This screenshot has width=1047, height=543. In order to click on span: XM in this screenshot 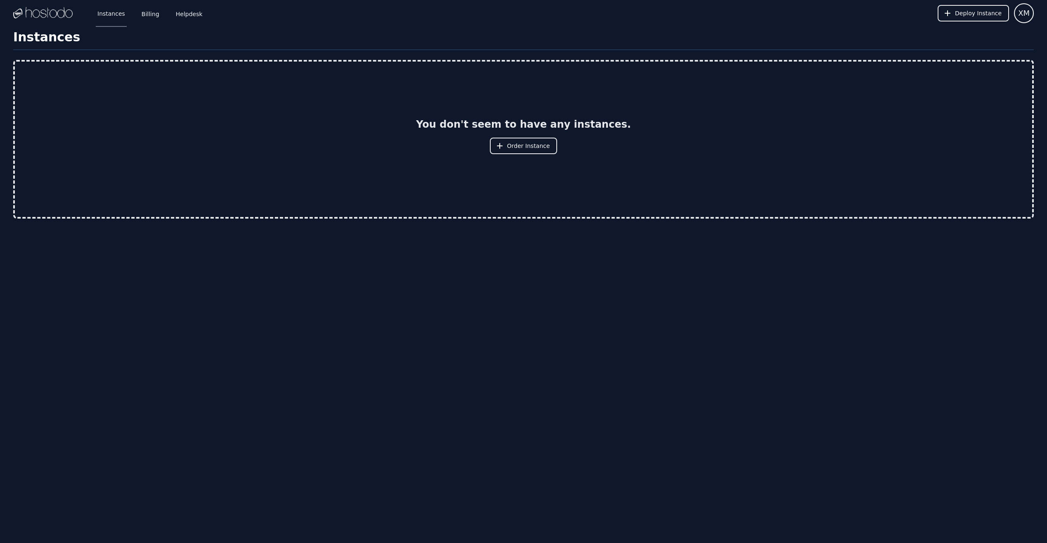, I will do `click(1024, 13)`.